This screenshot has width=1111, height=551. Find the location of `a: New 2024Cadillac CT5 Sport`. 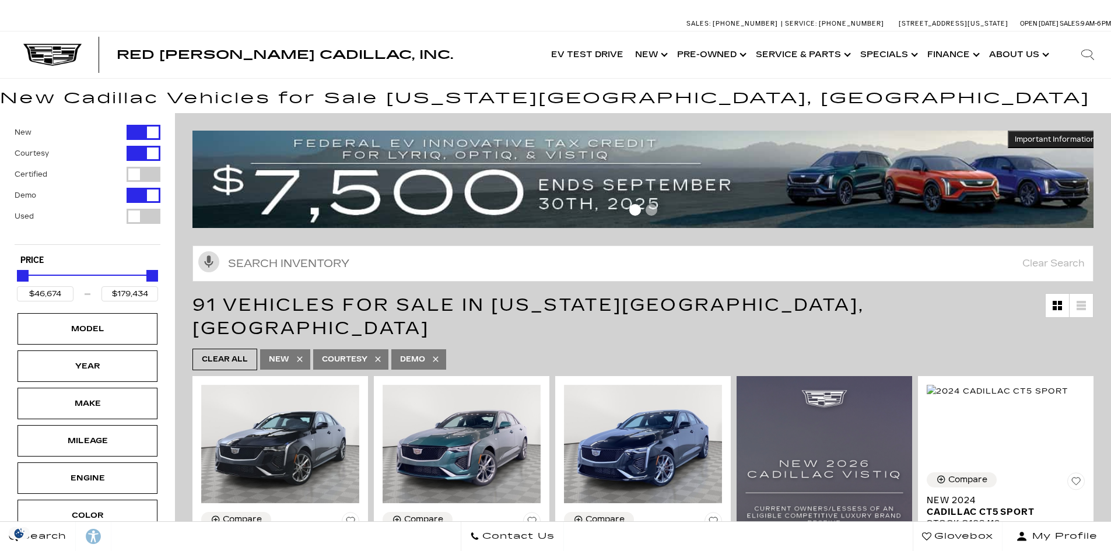

a: New 2024Cadillac CT5 Sport is located at coordinates (1005, 506).